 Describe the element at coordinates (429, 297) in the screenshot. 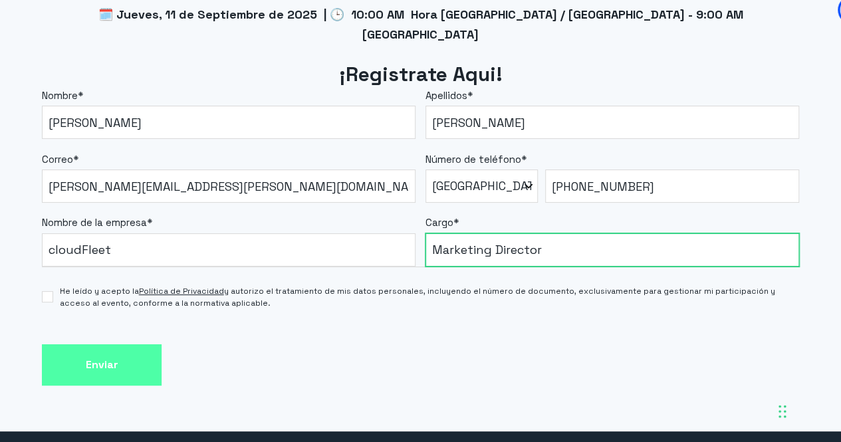

I see `span: He leído y acepto la y autorizo el tratamiento de mis datos personales, incluyendo el número de d...` at that location.